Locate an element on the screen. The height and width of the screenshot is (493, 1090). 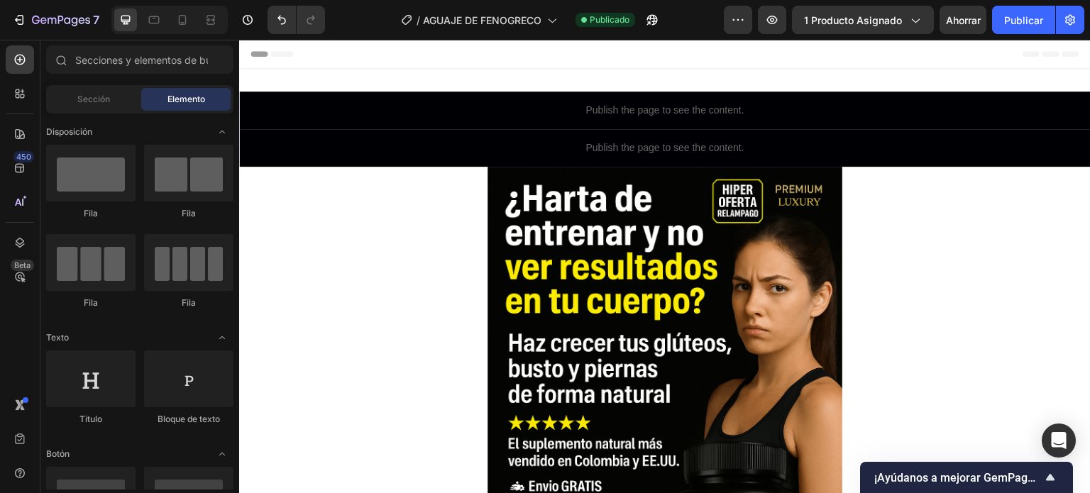
button: Ahorrar is located at coordinates (963, 20).